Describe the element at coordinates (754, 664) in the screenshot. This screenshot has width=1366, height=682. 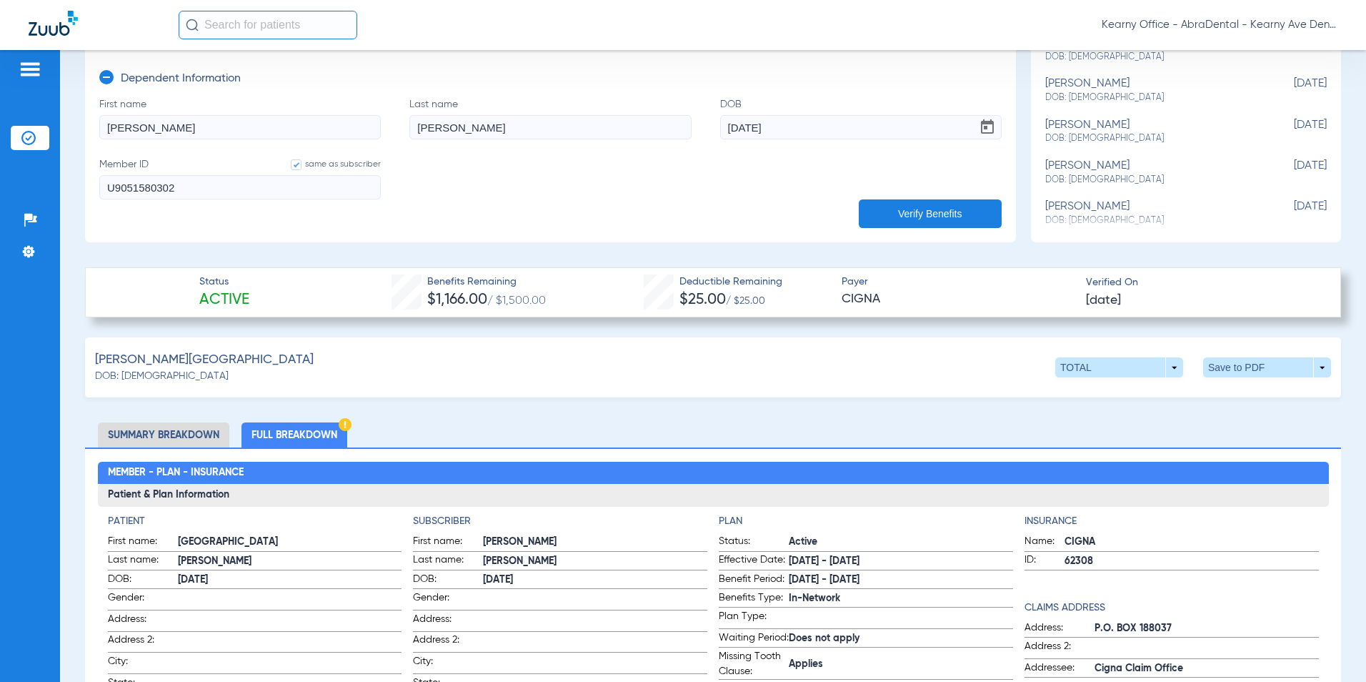
I see `span: Missing Tooth Clause:` at that location.